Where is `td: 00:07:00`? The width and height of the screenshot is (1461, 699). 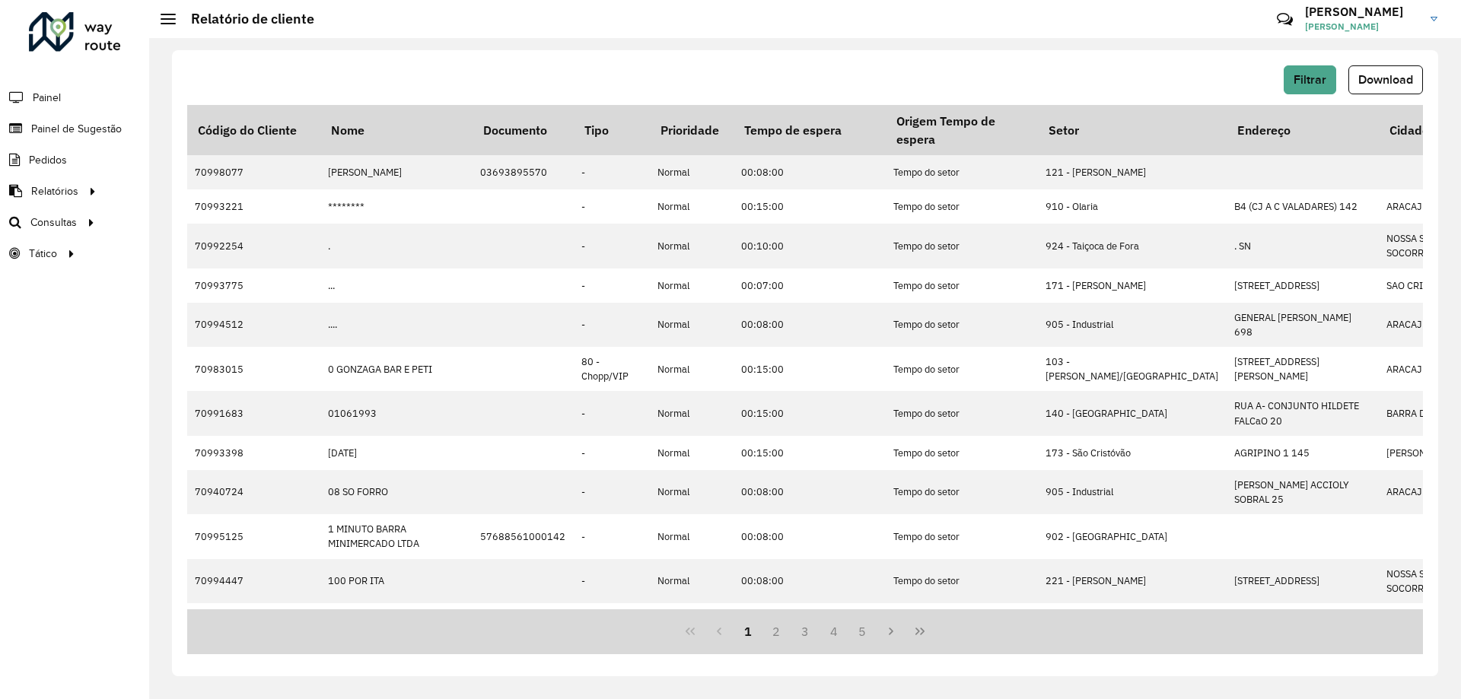
td: 00:07:00 is located at coordinates (810, 285).